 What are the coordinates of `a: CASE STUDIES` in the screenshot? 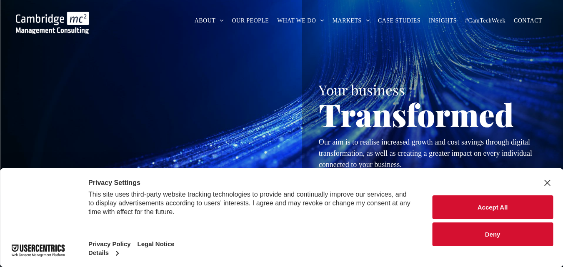 It's located at (399, 20).